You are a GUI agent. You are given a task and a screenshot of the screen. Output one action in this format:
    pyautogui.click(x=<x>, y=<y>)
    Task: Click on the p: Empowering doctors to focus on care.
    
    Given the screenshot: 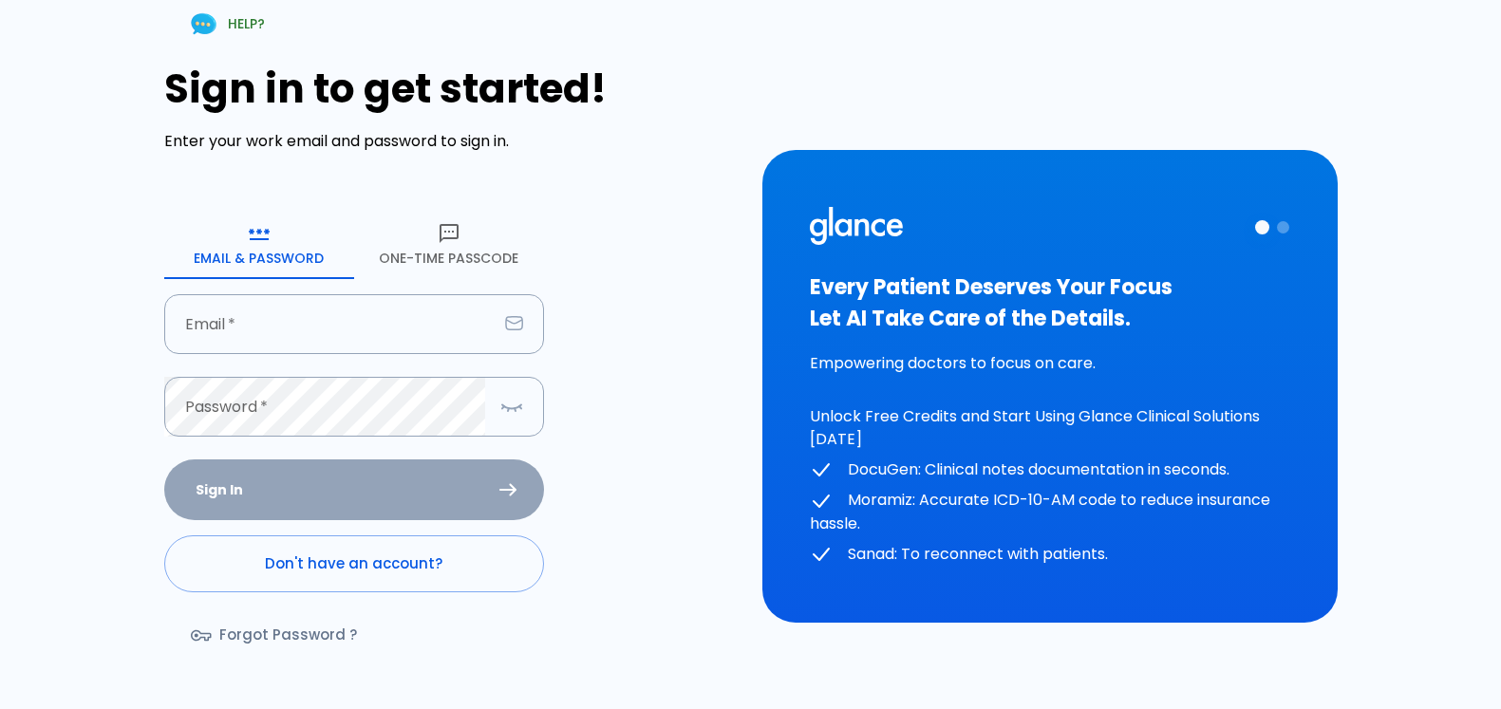 What is the action you would take?
    pyautogui.click(x=1050, y=364)
    